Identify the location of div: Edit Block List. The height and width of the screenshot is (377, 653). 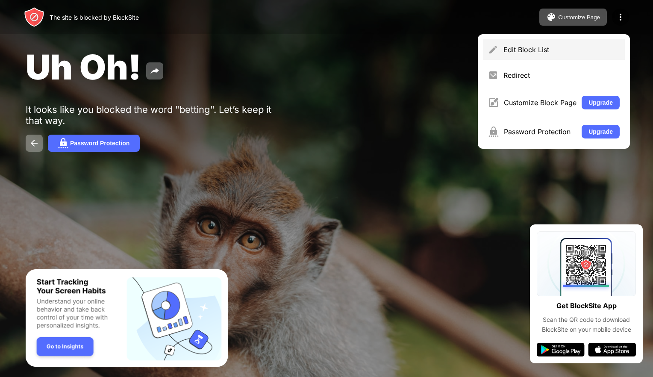
(562, 50).